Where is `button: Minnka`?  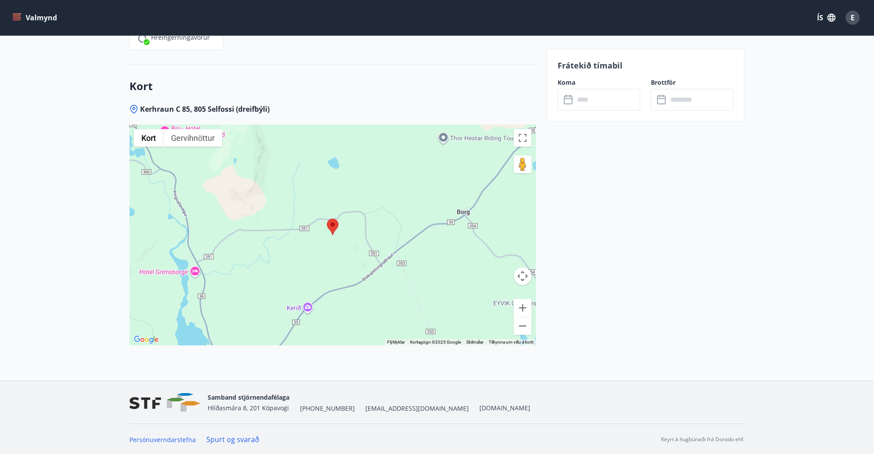
button: Minnka is located at coordinates (522, 326).